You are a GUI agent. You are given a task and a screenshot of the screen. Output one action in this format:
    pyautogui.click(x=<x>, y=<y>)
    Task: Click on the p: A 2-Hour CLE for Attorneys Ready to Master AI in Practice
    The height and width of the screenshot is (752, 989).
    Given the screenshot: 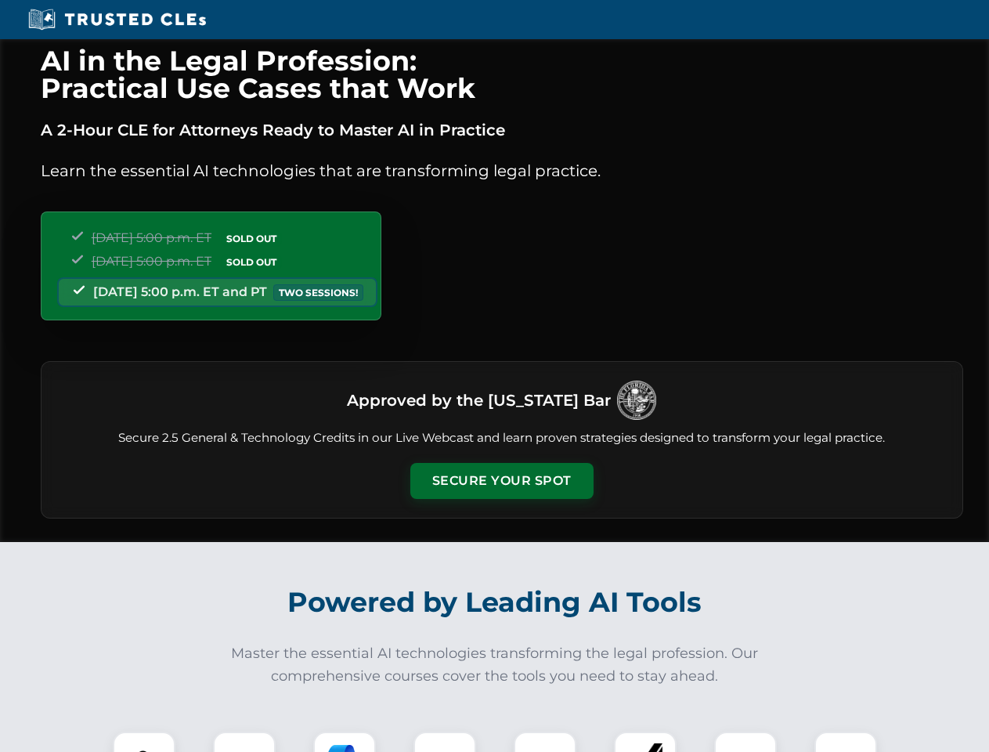 What is the action you would take?
    pyautogui.click(x=502, y=130)
    